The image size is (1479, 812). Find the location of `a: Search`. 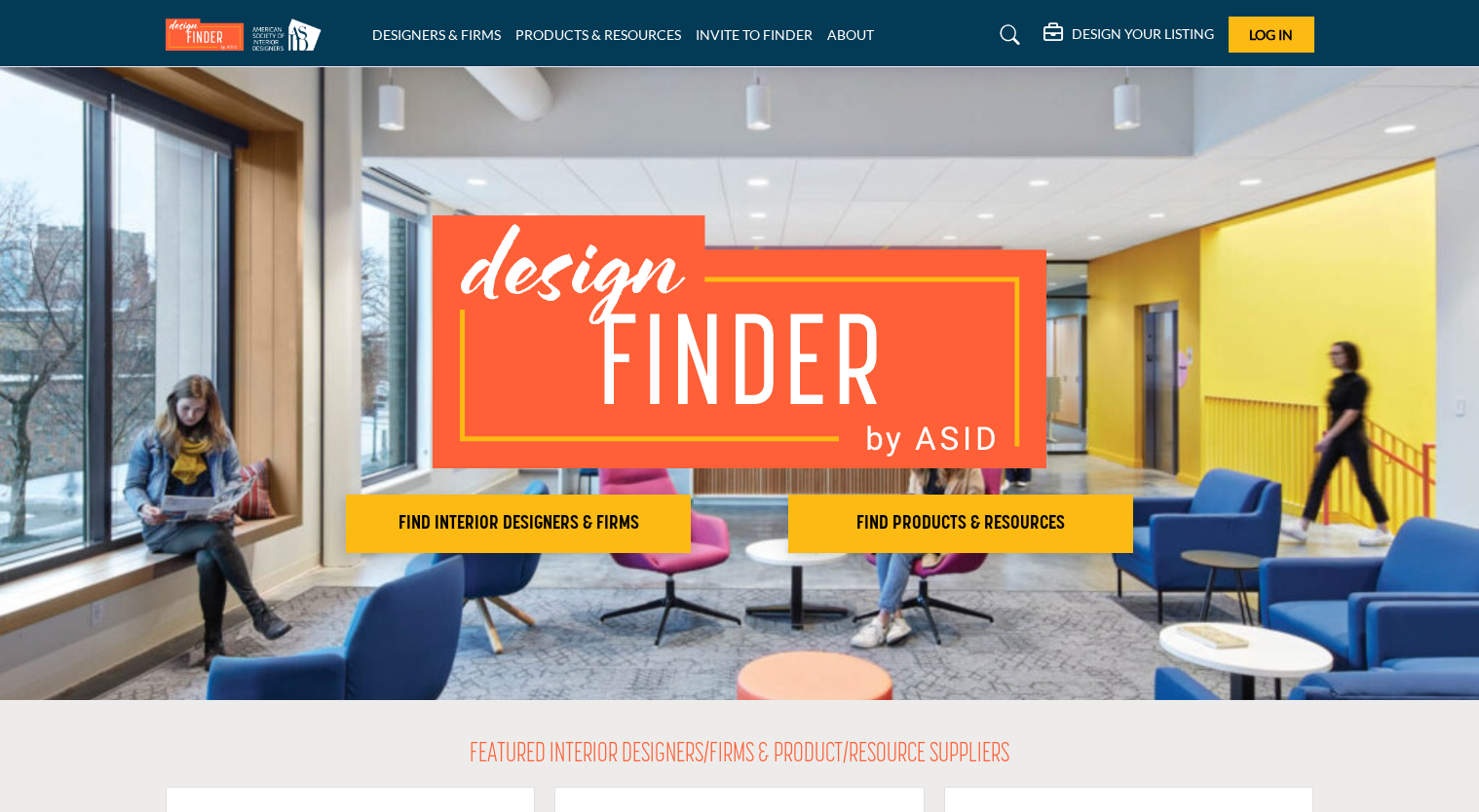

a: Search is located at coordinates (1006, 35).